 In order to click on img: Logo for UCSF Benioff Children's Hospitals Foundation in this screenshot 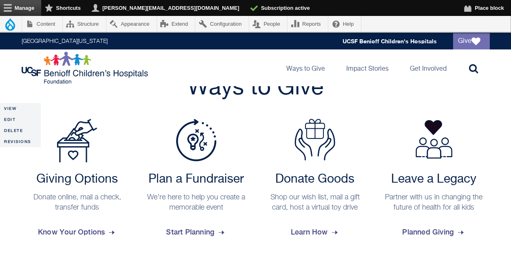, I will do `click(86, 68)`.